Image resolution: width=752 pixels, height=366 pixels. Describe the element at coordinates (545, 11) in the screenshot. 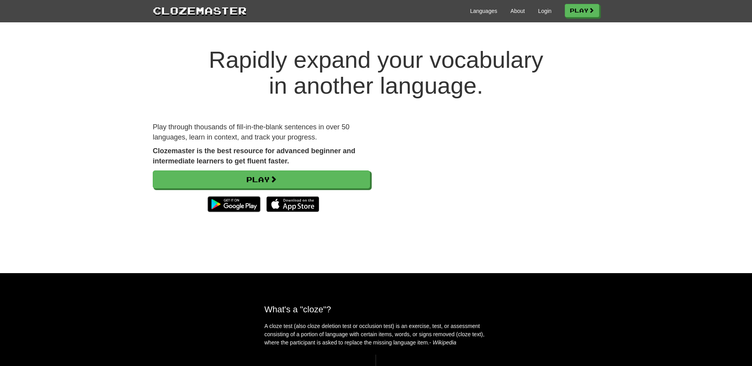

I see `a: Login` at that location.